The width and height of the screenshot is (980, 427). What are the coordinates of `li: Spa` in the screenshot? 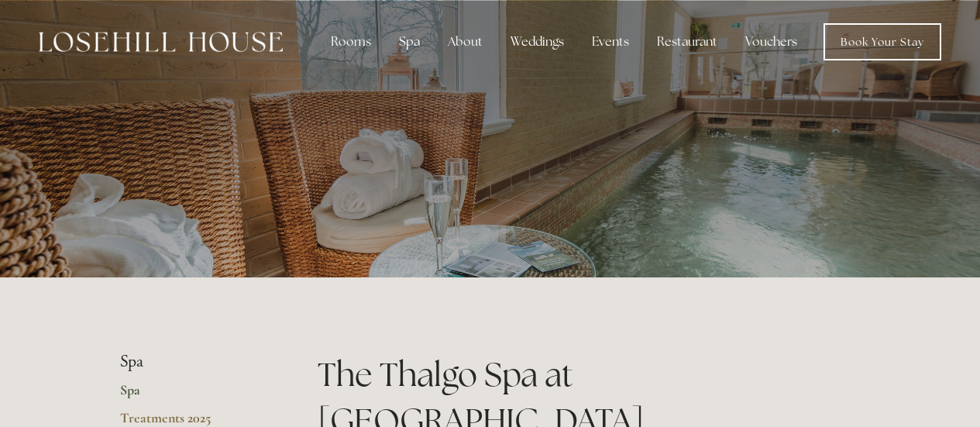 It's located at (194, 362).